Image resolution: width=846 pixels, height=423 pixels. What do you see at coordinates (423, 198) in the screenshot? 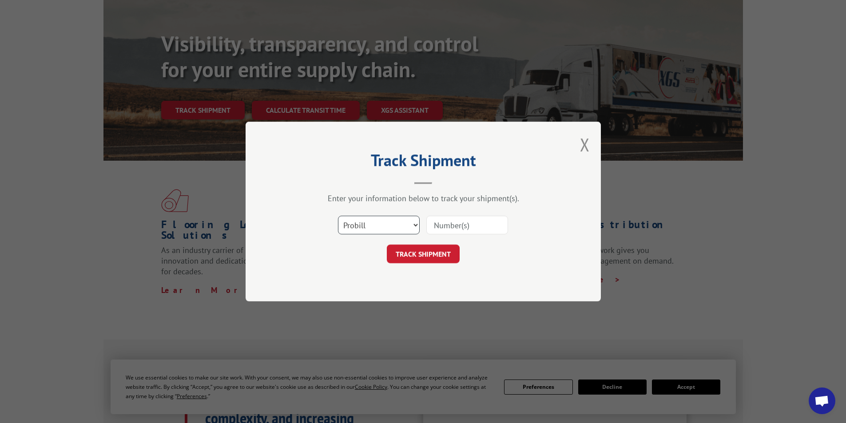
I see `div: Enter your information below to track your shipment(s).` at bounding box center [423, 198].